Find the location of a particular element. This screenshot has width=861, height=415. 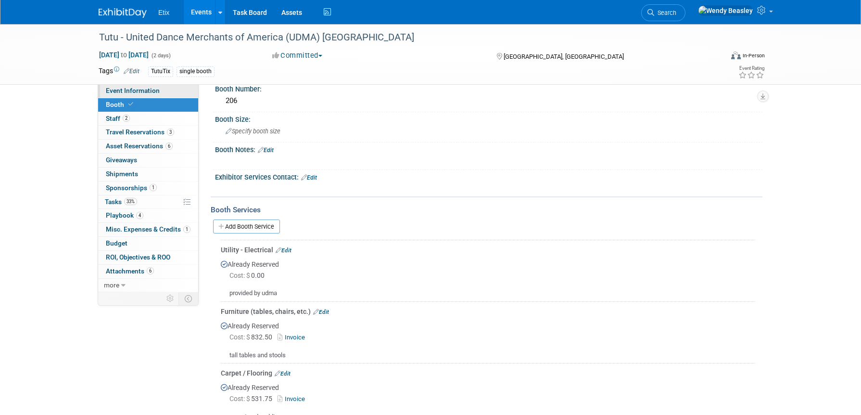

a: Staff2 is located at coordinates (148, 119).